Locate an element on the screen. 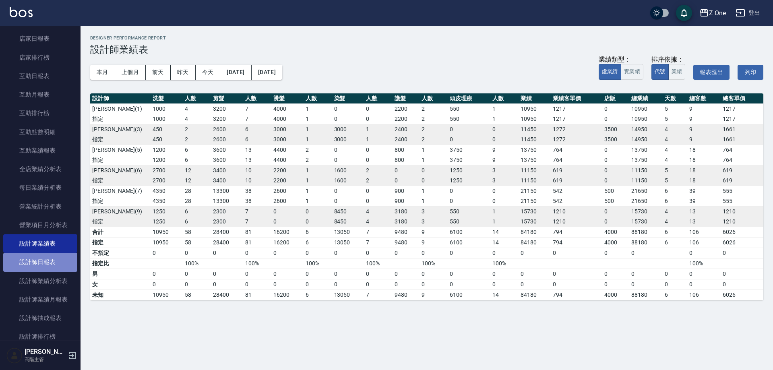  p: 高階主管 is located at coordinates (45, 359).